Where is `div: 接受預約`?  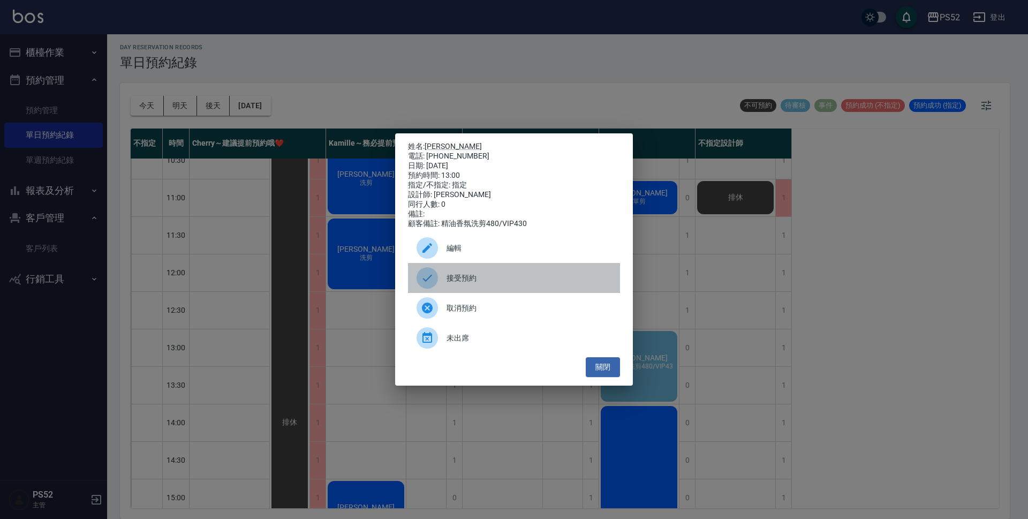
div: 接受預約 is located at coordinates (514, 278).